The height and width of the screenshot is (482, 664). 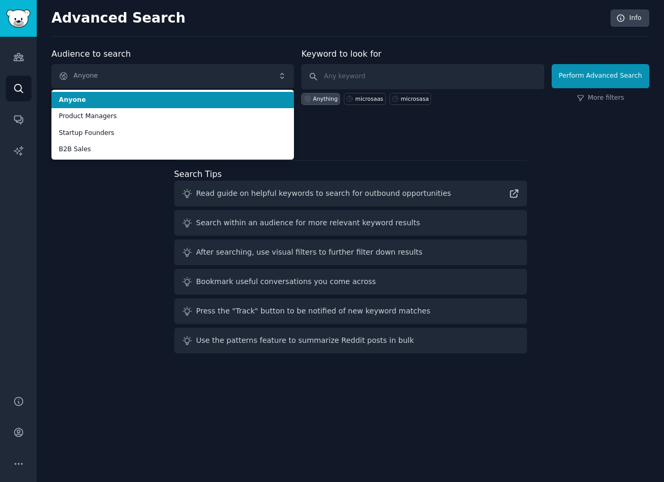 What do you see at coordinates (414, 99) in the screenshot?
I see `div: microsasa` at bounding box center [414, 99].